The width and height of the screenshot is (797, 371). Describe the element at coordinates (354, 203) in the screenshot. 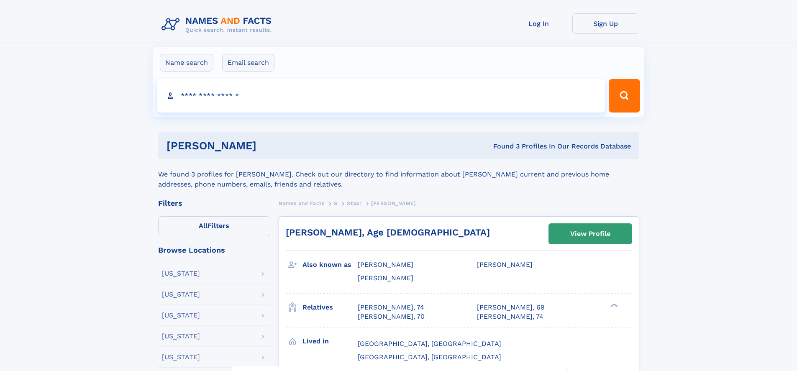

I see `a: Staar` at that location.